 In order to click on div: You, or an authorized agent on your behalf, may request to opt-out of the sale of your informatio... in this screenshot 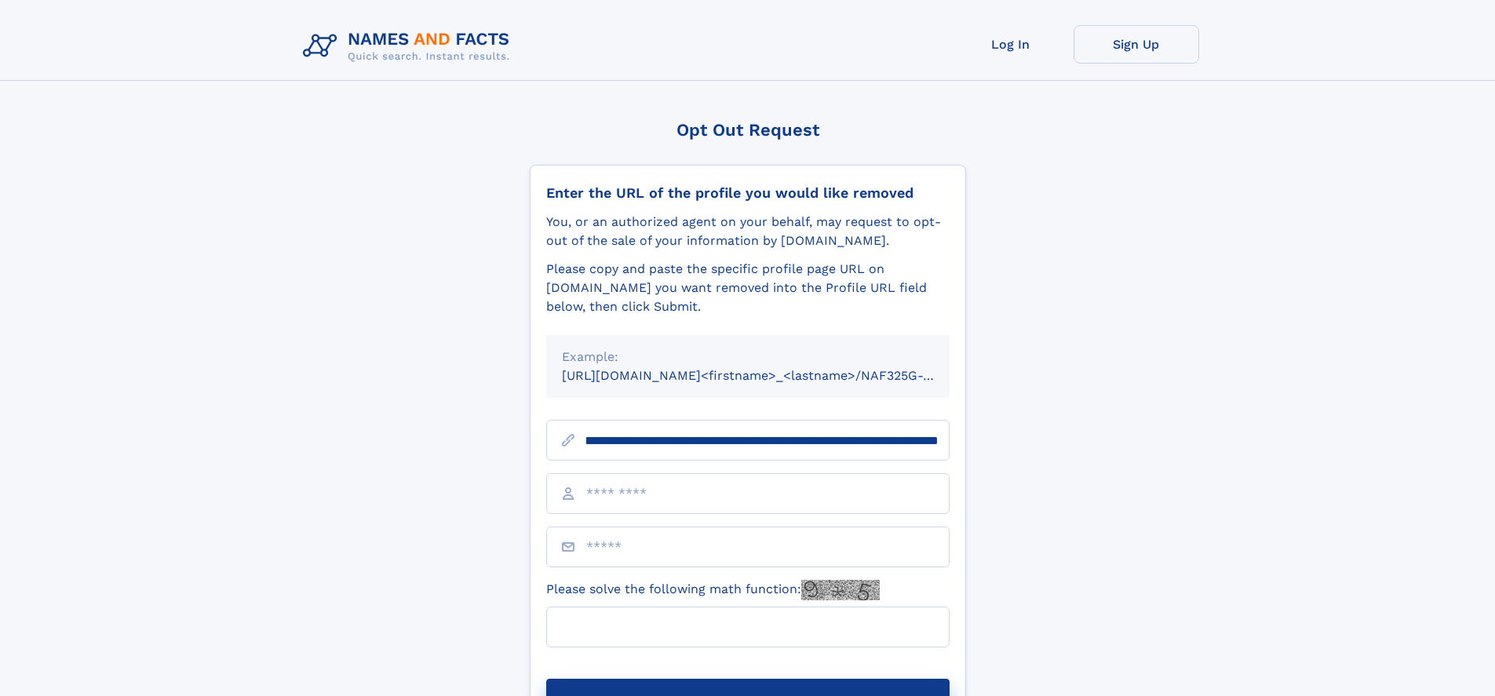, I will do `click(748, 231)`.